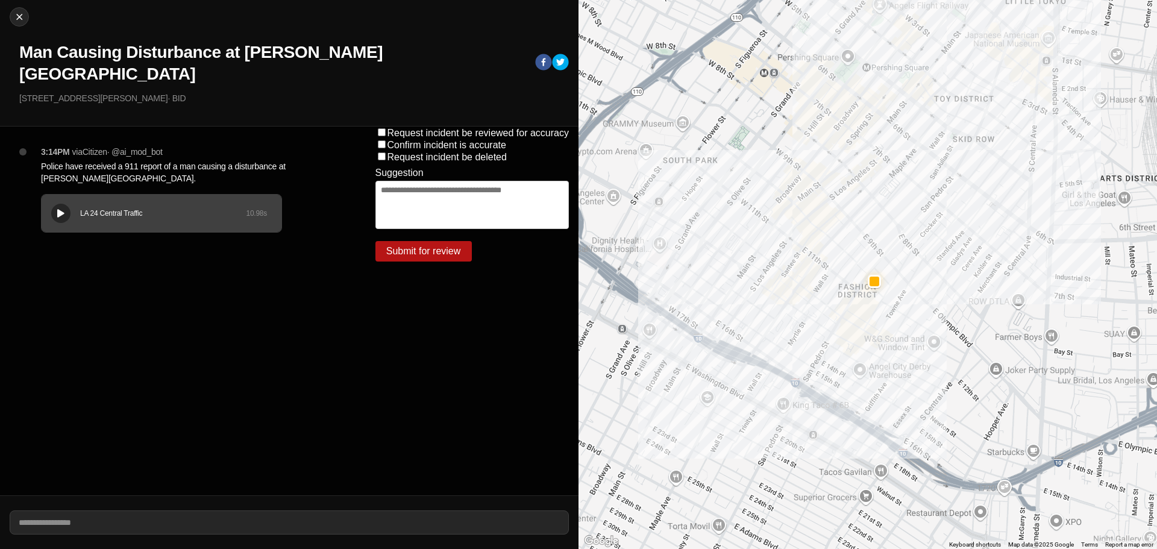 Image resolution: width=1157 pixels, height=549 pixels. What do you see at coordinates (447, 145) in the screenshot?
I see `label: Confirm incident is accurate` at bounding box center [447, 145].